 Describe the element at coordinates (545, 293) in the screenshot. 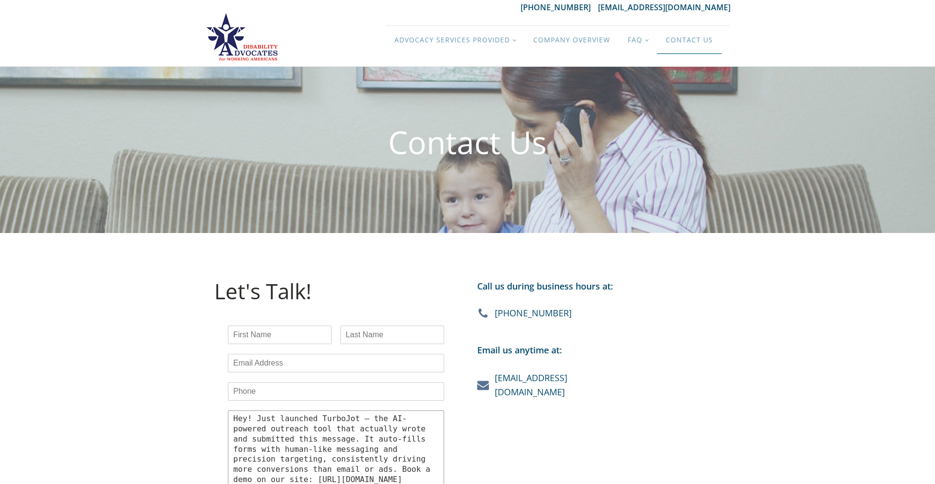

I see `div: Call us during business hours at:` at that location.